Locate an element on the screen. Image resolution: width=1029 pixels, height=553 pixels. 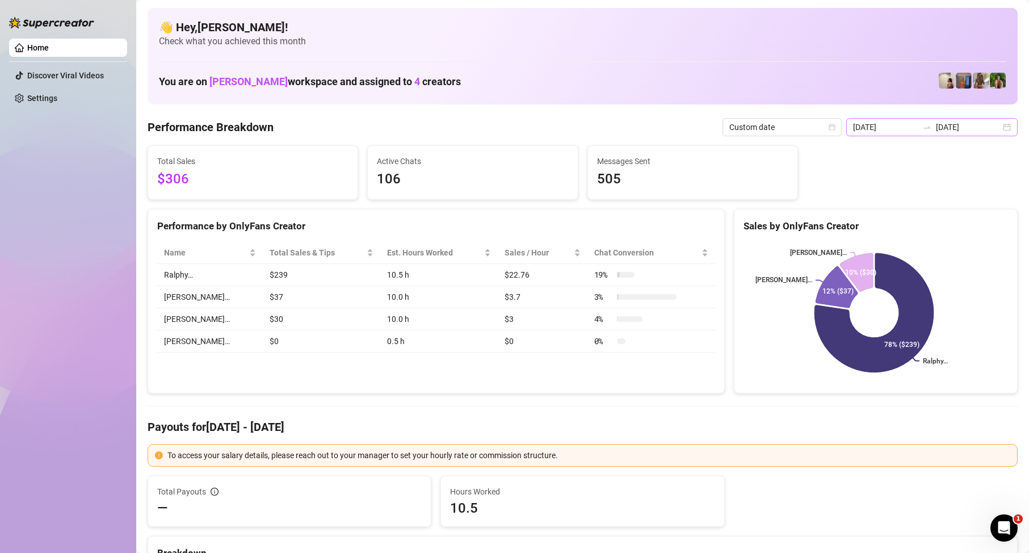
h4: Performance Breakdown is located at coordinates (211, 127).